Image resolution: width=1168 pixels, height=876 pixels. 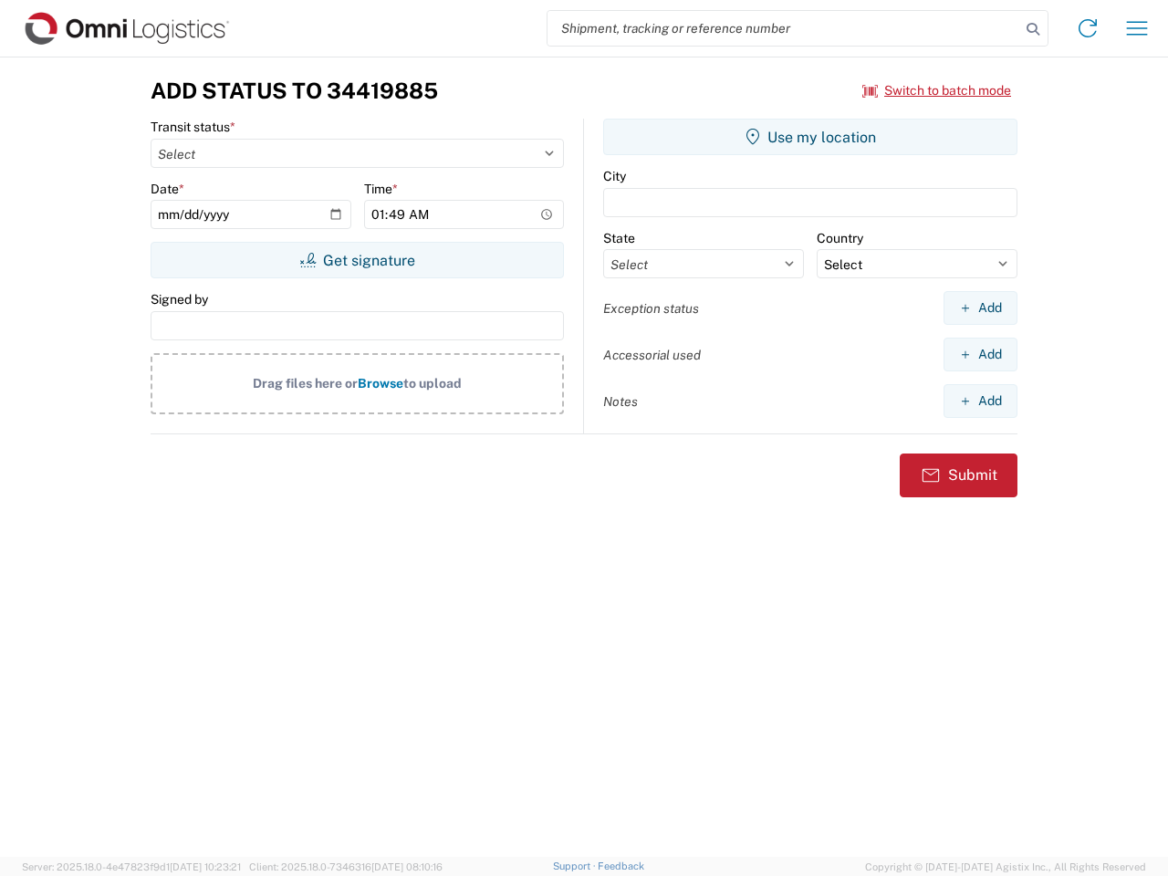 I want to click on span: Server: 2025.18.0-4e47823f9d1, so click(x=131, y=867).